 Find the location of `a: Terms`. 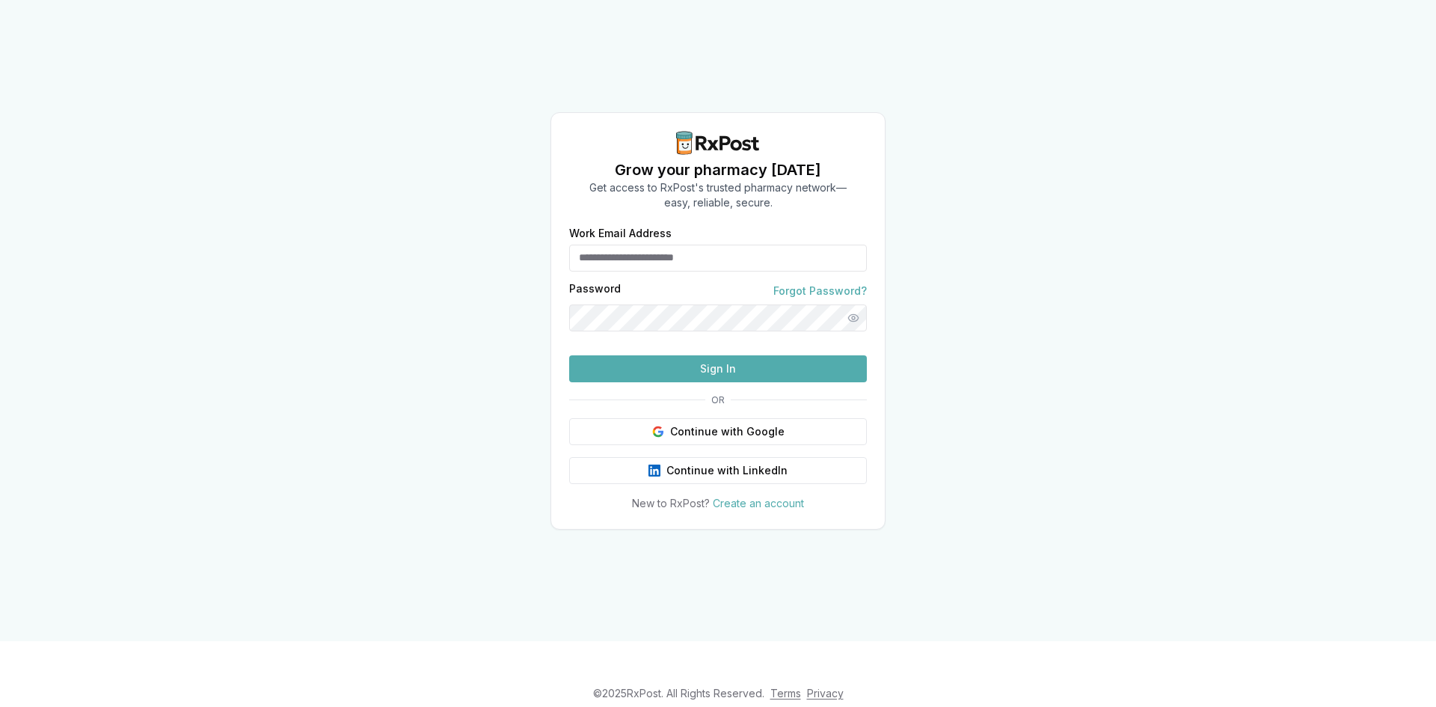

a: Terms is located at coordinates (785, 692).